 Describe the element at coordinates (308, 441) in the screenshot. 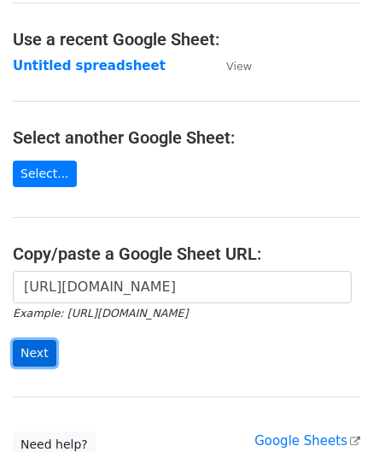

I see `a: Google Sheets` at that location.